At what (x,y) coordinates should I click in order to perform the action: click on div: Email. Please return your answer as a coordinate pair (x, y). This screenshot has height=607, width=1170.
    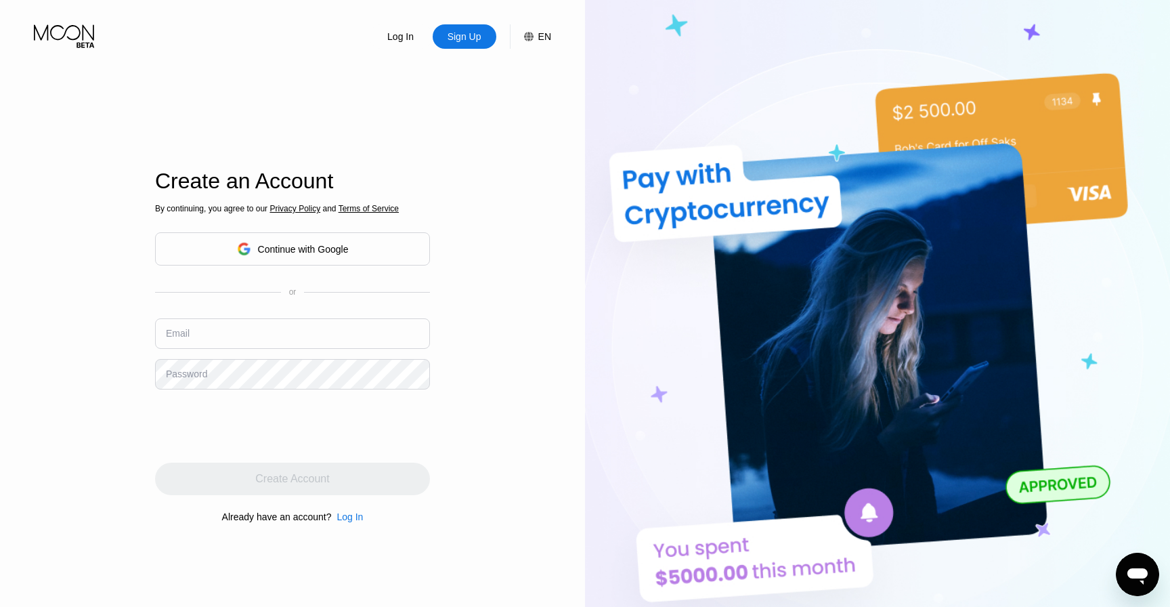
    Looking at the image, I should click on (177, 333).